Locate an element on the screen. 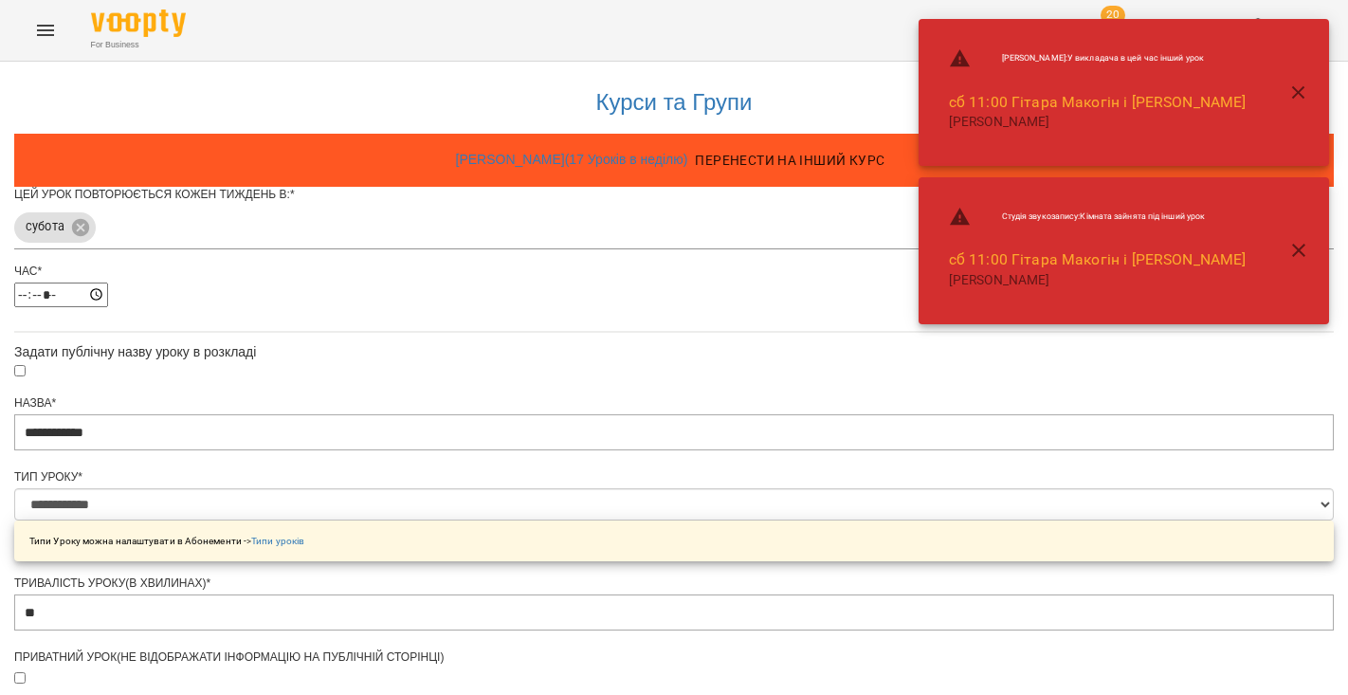  span: Перенести на інший курс is located at coordinates (790, 160).